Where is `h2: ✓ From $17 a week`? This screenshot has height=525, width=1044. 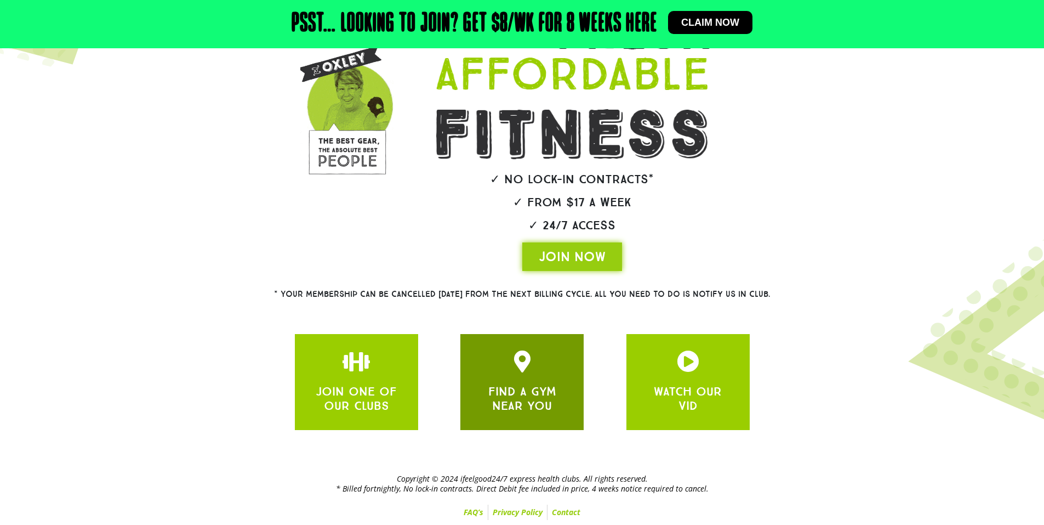
h2: ✓ From $17 a week is located at coordinates (572, 202).